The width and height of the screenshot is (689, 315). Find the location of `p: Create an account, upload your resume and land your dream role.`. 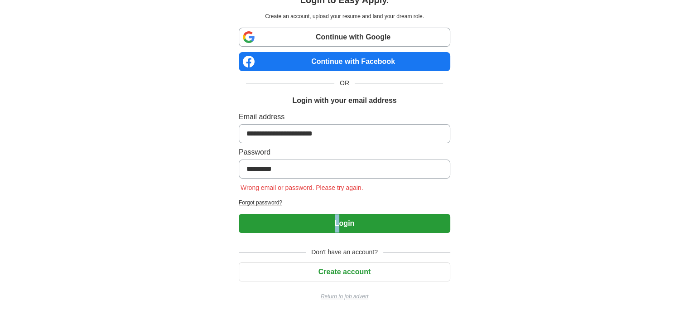

p: Create an account, upload your resume and land your dream role. is located at coordinates (344, 16).